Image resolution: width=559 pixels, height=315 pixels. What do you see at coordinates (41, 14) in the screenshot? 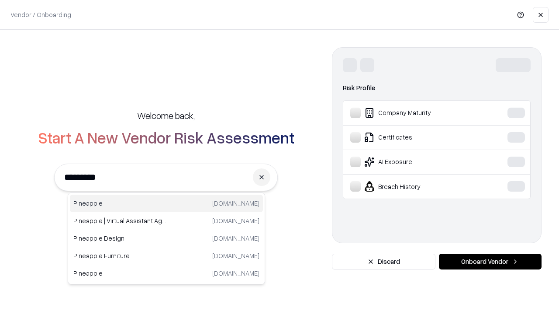
I see `p: Vendor / Onboarding` at bounding box center [41, 14].